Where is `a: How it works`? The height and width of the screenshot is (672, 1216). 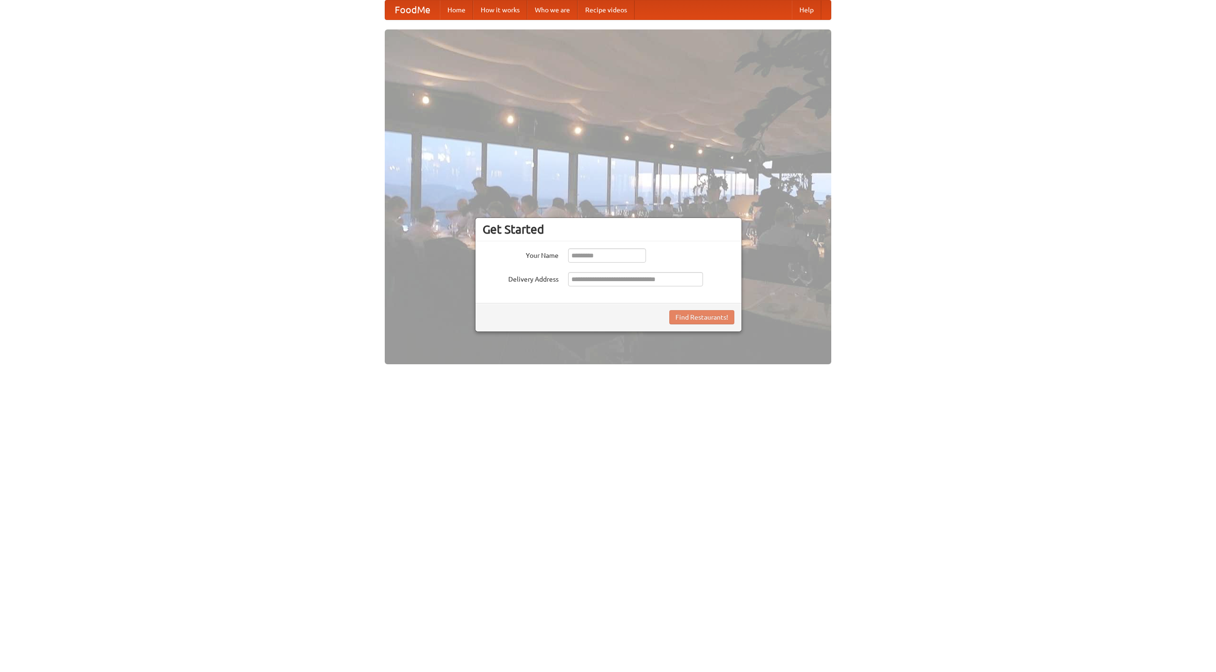
a: How it works is located at coordinates (500, 10).